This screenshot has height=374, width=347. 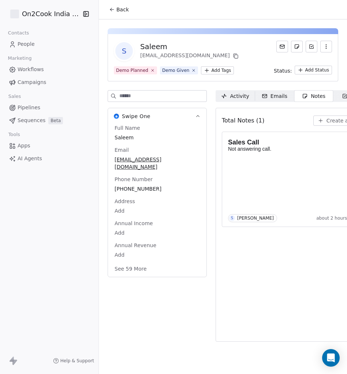 What do you see at coordinates (131, 268) in the screenshot?
I see `button: See 59 More` at bounding box center [131, 268].